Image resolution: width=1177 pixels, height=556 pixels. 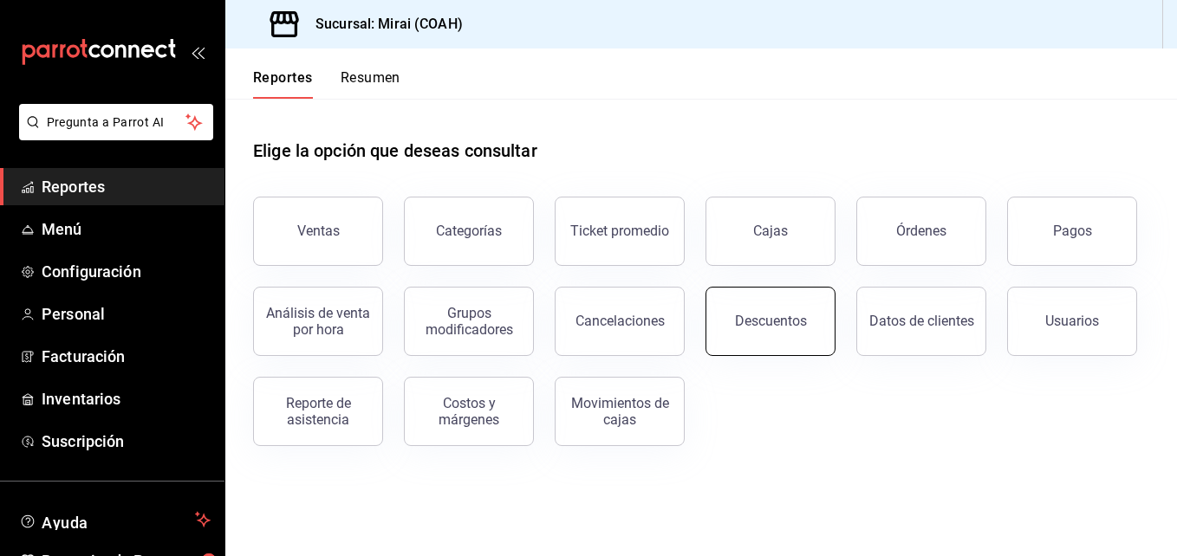 What do you see at coordinates (126, 356) in the screenshot?
I see `span: Facturación` at bounding box center [126, 356].